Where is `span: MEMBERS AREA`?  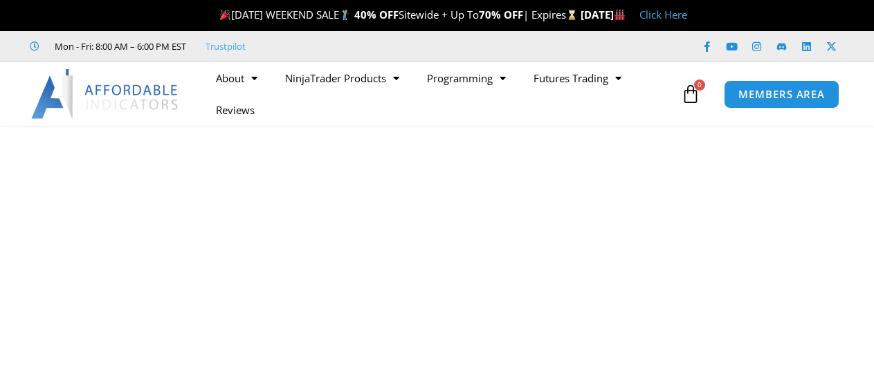
span: MEMBERS AREA is located at coordinates (781, 94).